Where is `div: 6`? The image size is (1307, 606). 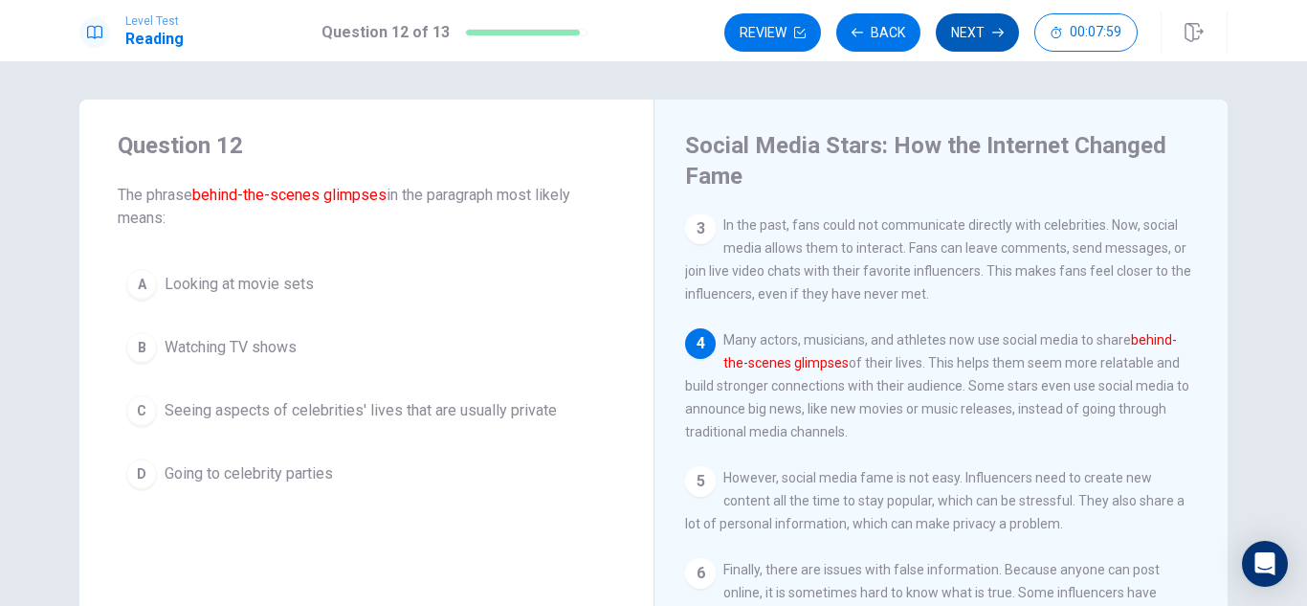
div: 6 is located at coordinates (700, 573).